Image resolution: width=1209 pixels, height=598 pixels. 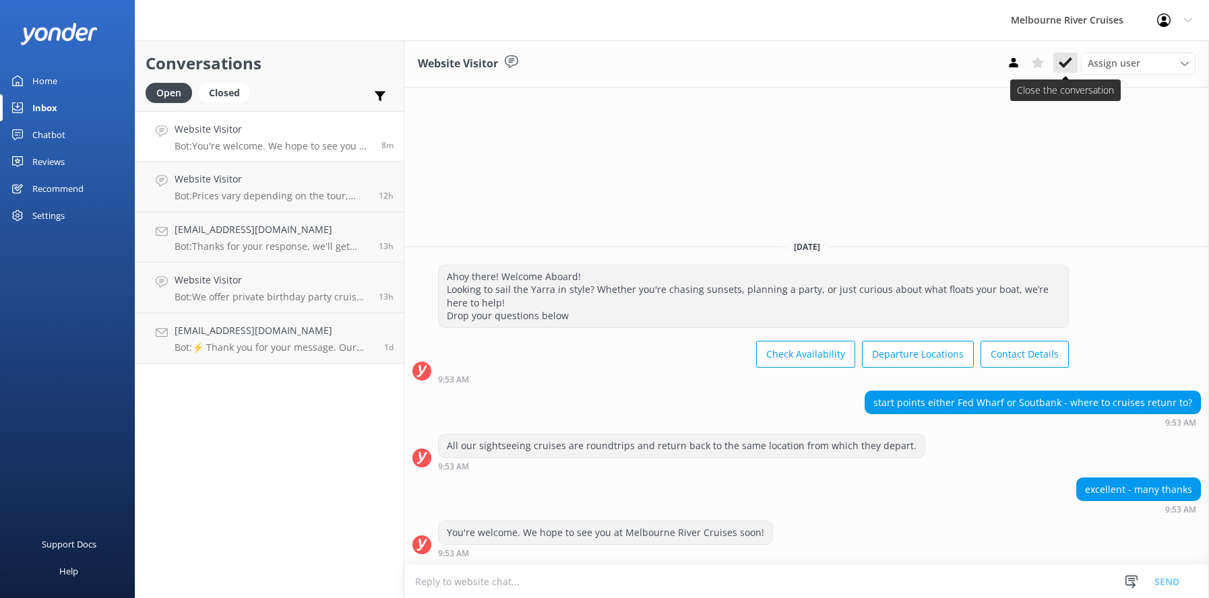 What do you see at coordinates (270, 288) in the screenshot?
I see `a: Website VisitorBot:We offer private birthday party cruises for all ages, including 16th birthdays...` at bounding box center [270, 288].